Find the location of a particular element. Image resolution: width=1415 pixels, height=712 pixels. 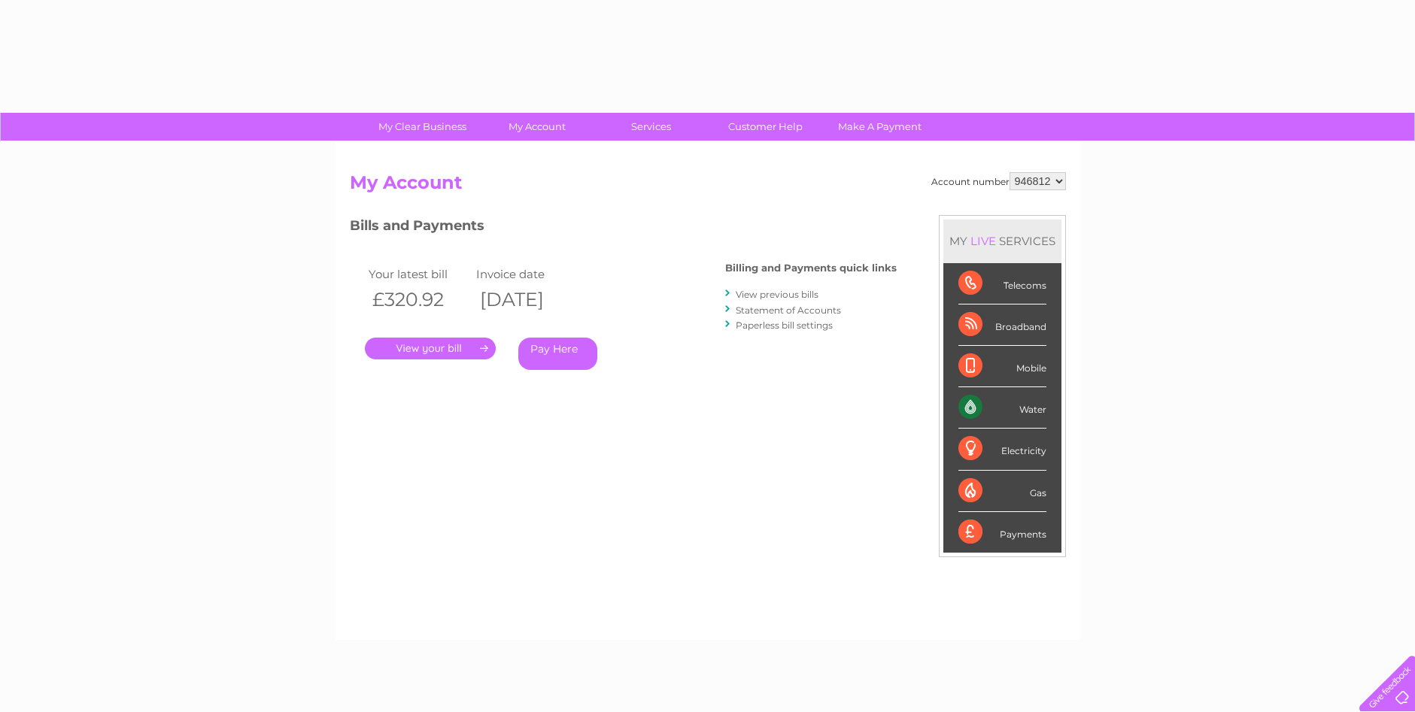

a: My Clear Business is located at coordinates (422, 126).